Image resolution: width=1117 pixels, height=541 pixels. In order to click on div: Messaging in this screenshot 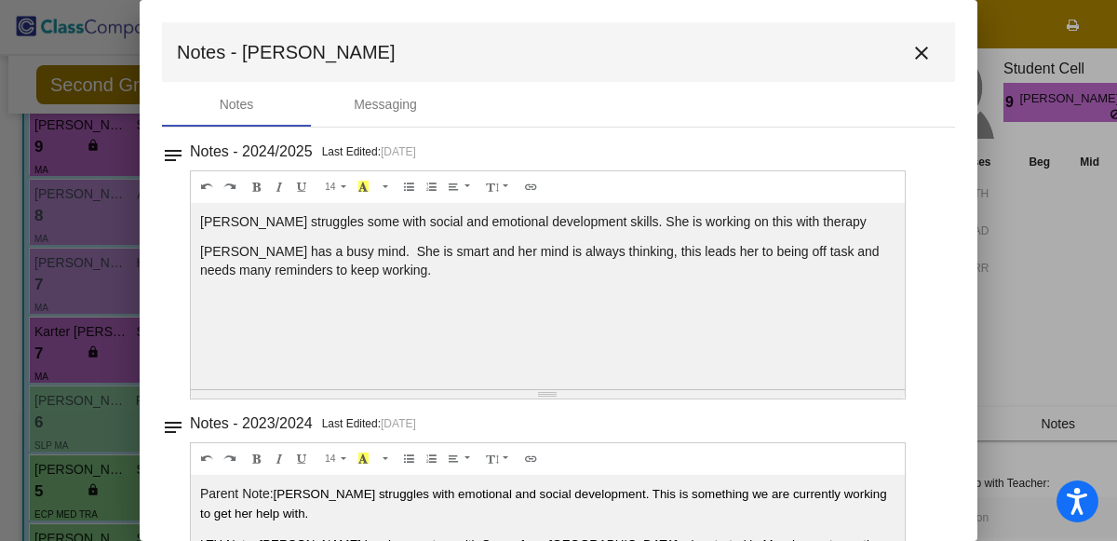, I will do `click(385, 104)`.